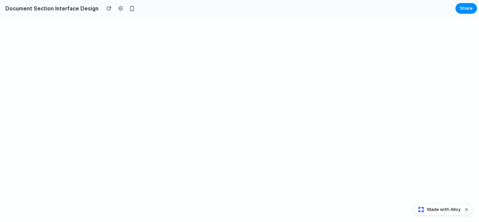 This screenshot has height=222, width=479. What do you see at coordinates (466, 8) in the screenshot?
I see `button: Share` at bounding box center [466, 8].